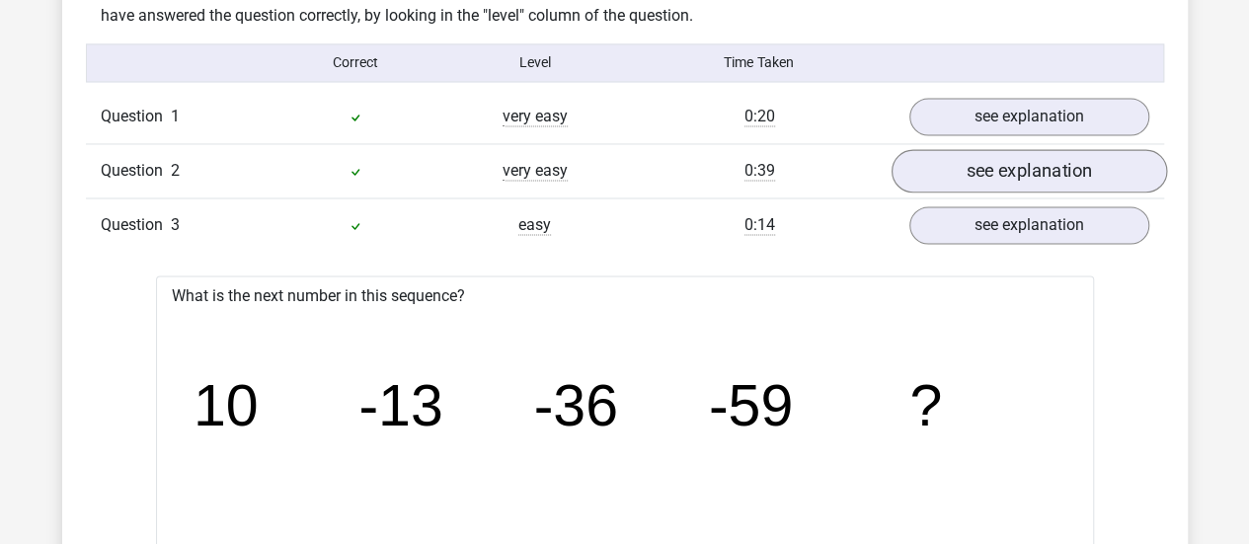  I want to click on div: Time Taken, so click(758, 62).